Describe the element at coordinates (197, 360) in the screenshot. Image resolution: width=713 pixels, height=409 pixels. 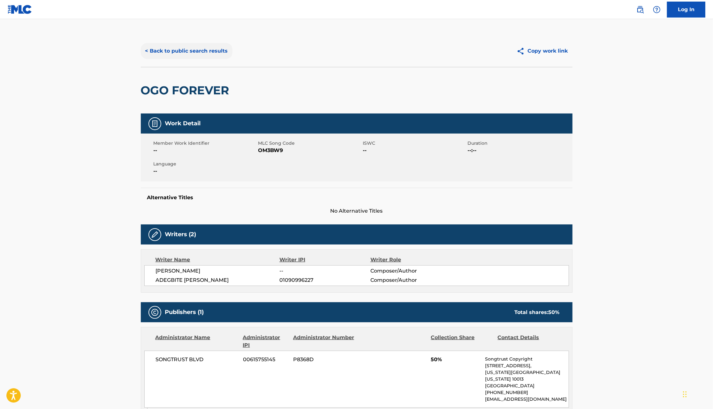
I see `span: SONGTRUST BLVD` at that location.